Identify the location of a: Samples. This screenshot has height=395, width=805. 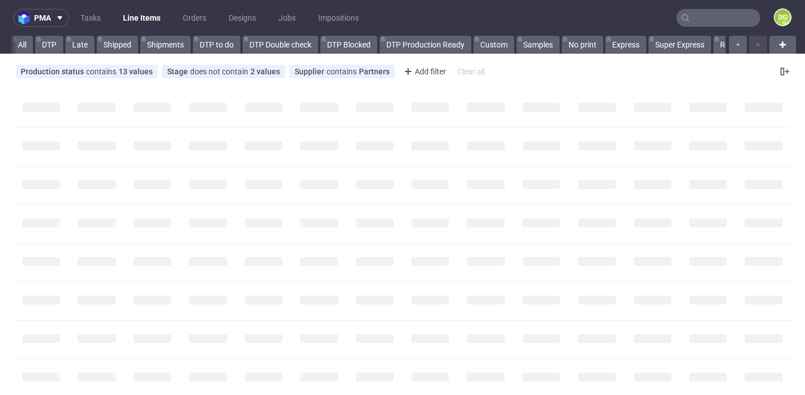
(538, 45).